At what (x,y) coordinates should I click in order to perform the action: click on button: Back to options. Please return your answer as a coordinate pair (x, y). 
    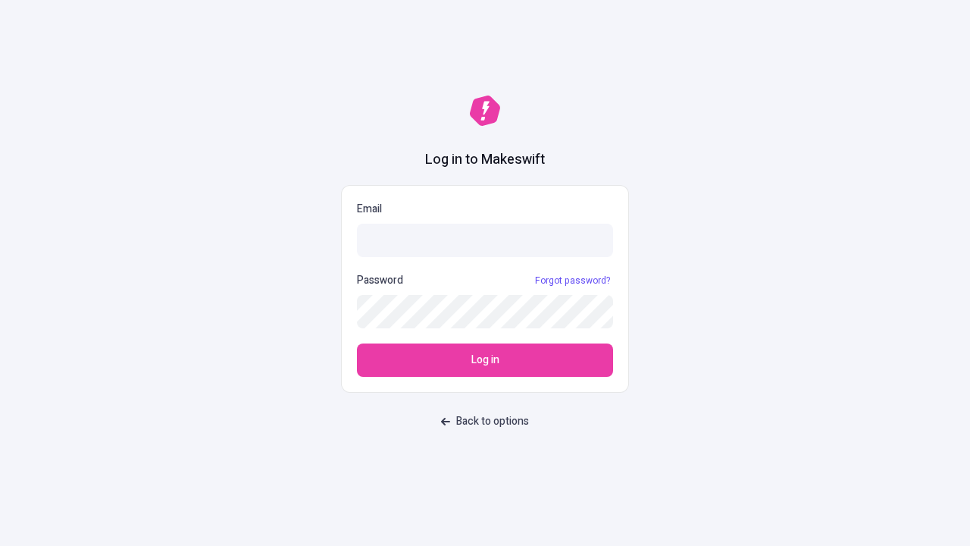
    Looking at the image, I should click on (485, 421).